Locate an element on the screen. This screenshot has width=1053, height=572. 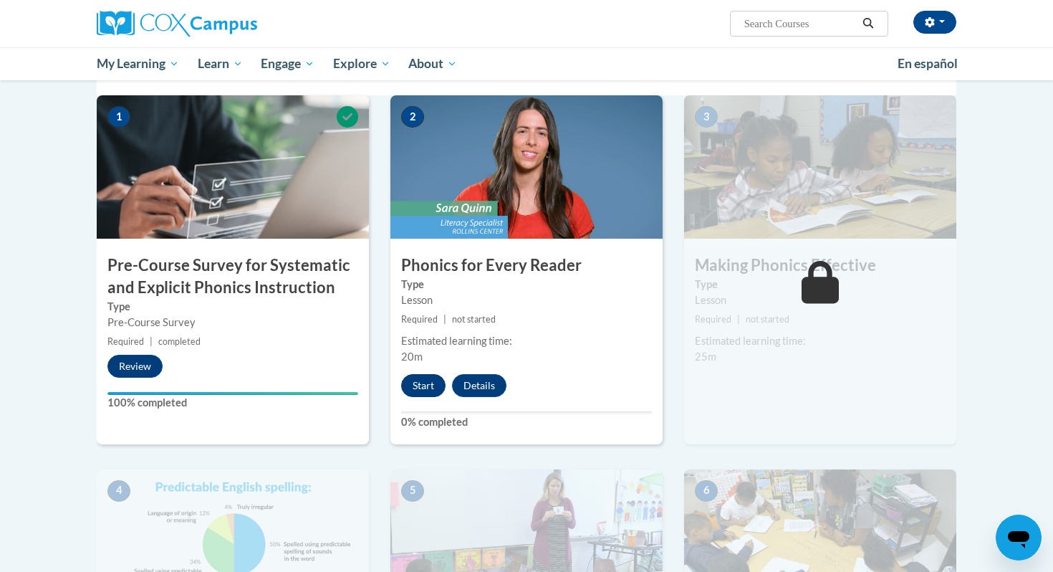
a: En español is located at coordinates (928, 64).